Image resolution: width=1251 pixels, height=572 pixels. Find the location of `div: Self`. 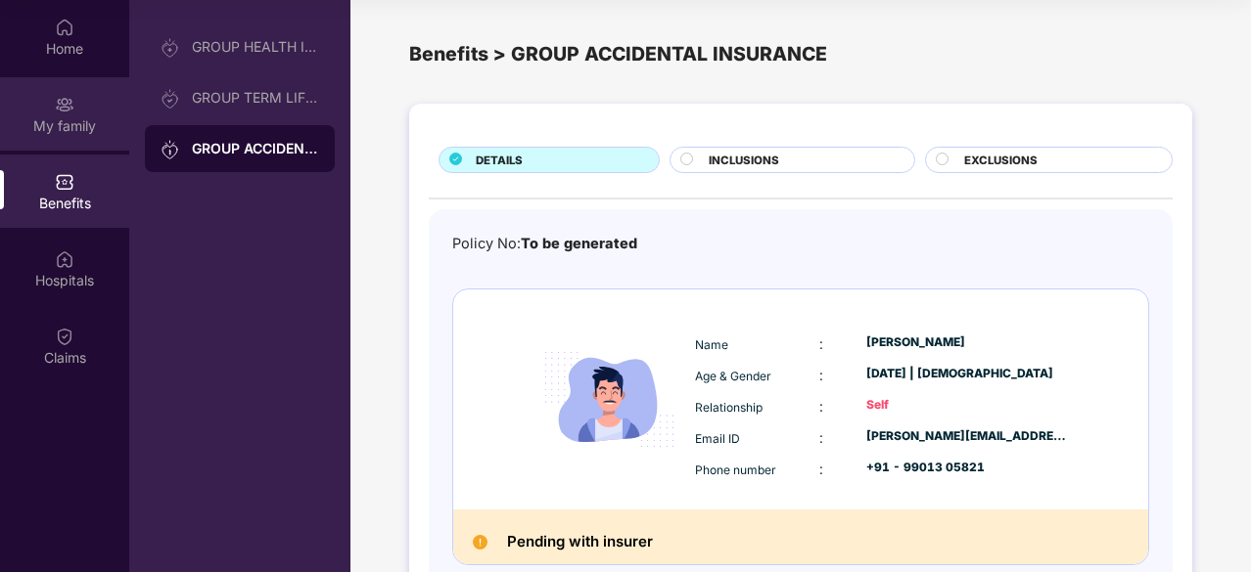

div: Self is located at coordinates (967, 405).